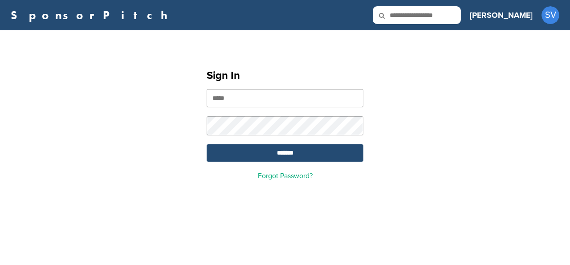 This screenshot has width=570, height=265. Describe the element at coordinates (285, 176) in the screenshot. I see `a: Forgot Password?` at that location.